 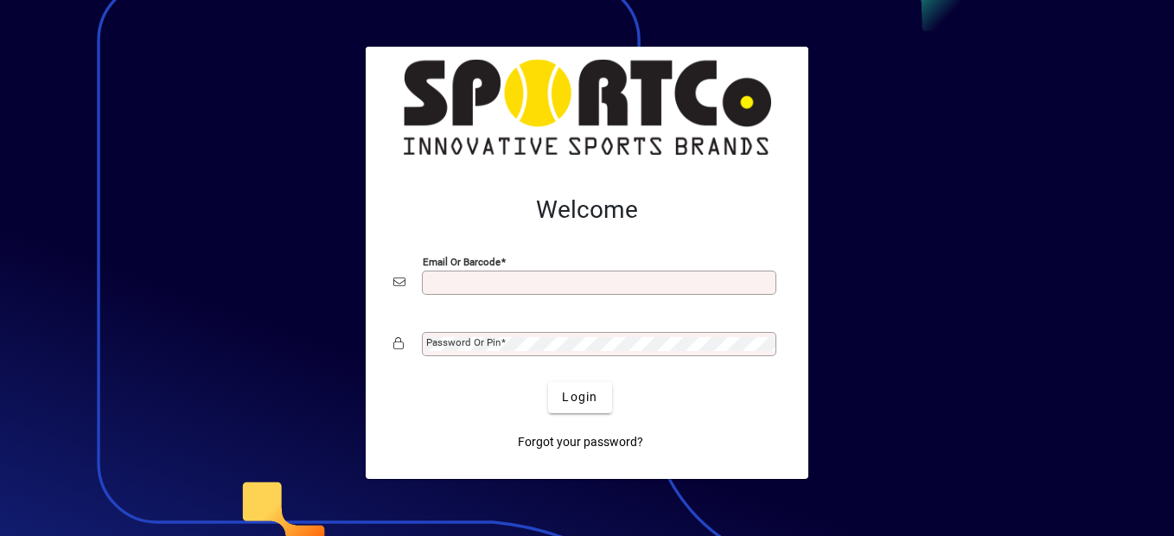 I want to click on span: Forgot your password?, so click(x=580, y=442).